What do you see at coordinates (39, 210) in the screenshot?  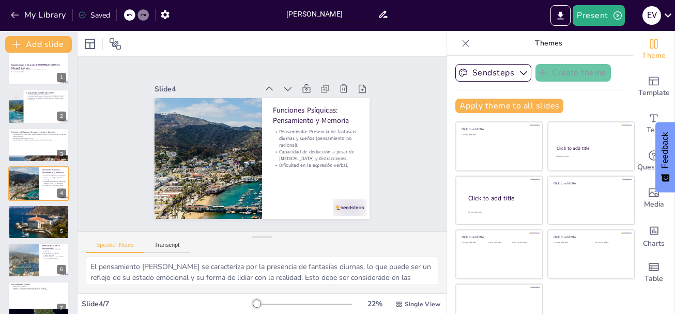 I see `p: Afectividad: Ansiedad (respuesta cognitiva y conductual).` at bounding box center [39, 210].